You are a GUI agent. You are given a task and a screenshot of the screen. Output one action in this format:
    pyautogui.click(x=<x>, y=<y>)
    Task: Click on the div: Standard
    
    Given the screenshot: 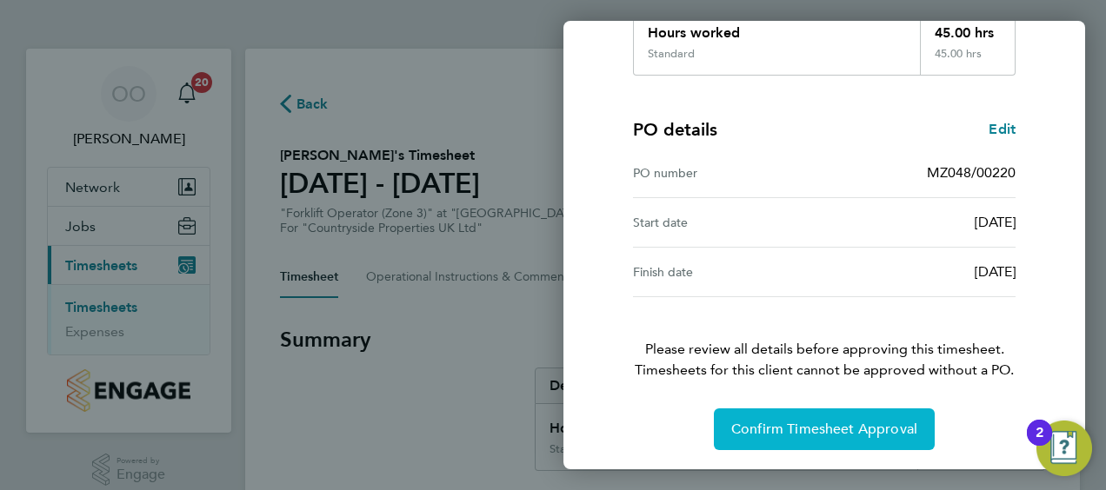 What is the action you would take?
    pyautogui.click(x=671, y=54)
    